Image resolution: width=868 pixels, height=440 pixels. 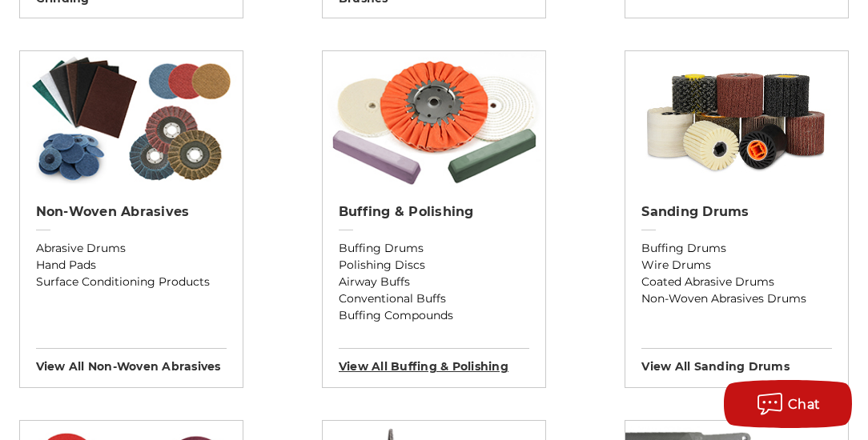 I want to click on h3: View All non-woven abrasives, so click(x=131, y=361).